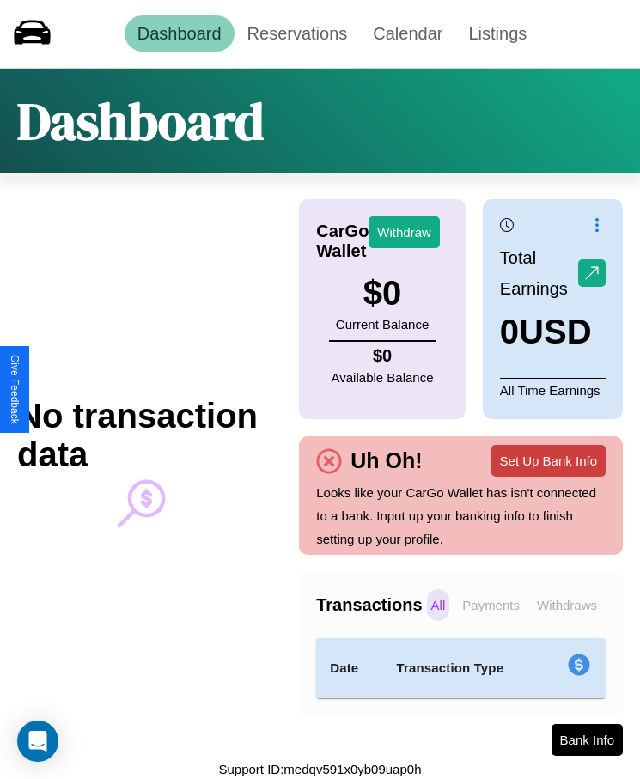 This screenshot has width=640, height=779. Describe the element at coordinates (382, 355) in the screenshot. I see `h4: $ 0` at that location.